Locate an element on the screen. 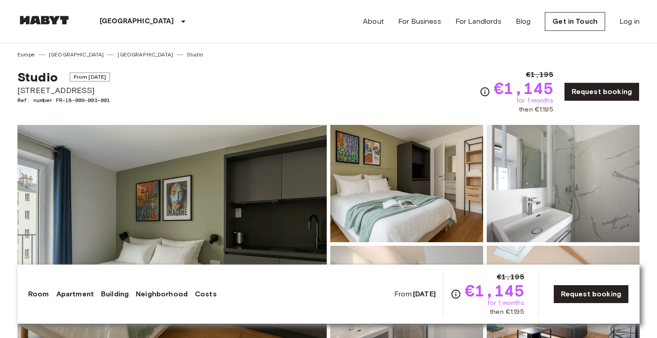 The height and width of the screenshot is (338, 657). a: Europe is located at coordinates (26, 55).